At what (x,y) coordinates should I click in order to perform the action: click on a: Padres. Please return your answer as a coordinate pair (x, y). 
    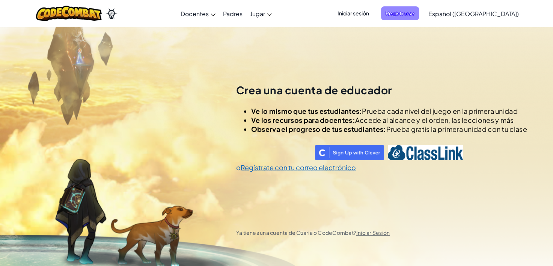
    Looking at the image, I should click on (233, 14).